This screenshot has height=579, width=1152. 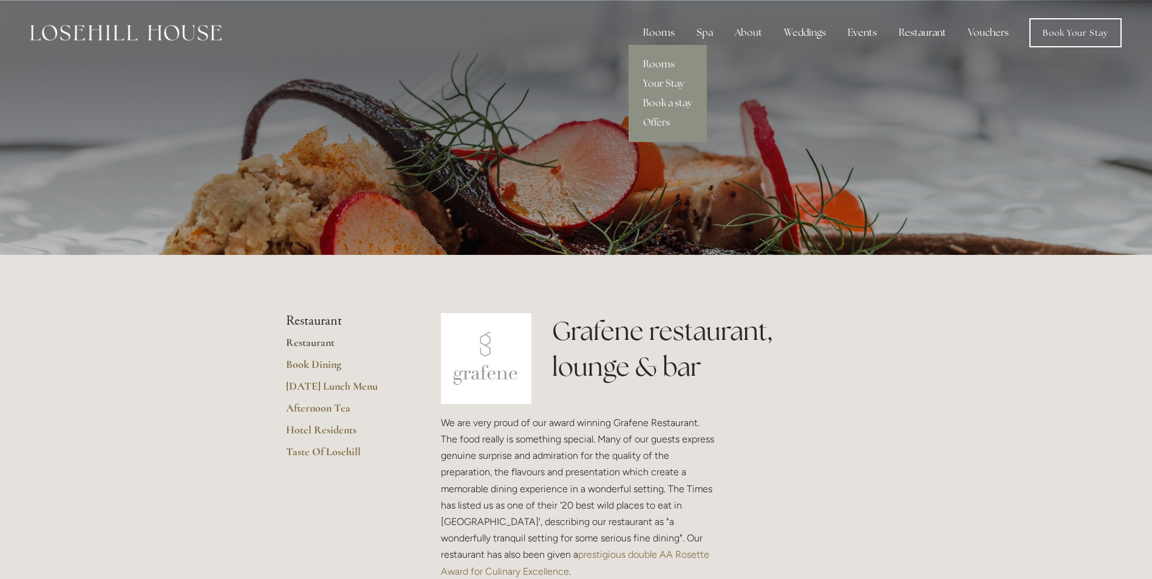 I want to click on a: Taste Of Losehill, so click(x=344, y=456).